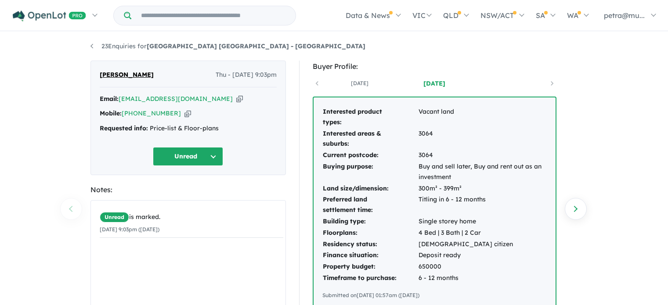 This screenshot has width=668, height=305. What do you see at coordinates (370, 156) in the screenshot?
I see `td: Current postcode:` at bounding box center [370, 156].